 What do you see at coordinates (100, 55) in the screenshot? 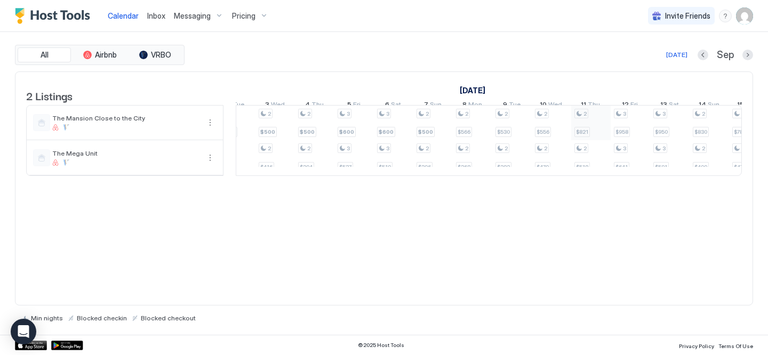
I see `div: tab-group` at bounding box center [100, 55].